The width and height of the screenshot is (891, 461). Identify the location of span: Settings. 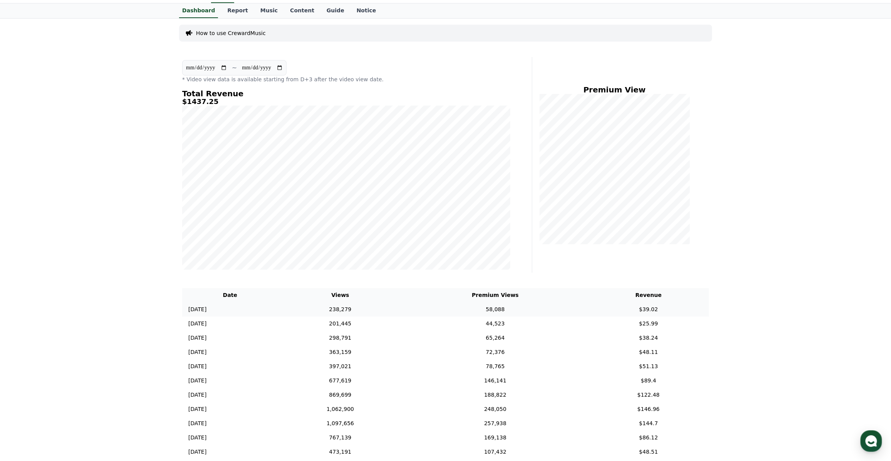
(123, 259).